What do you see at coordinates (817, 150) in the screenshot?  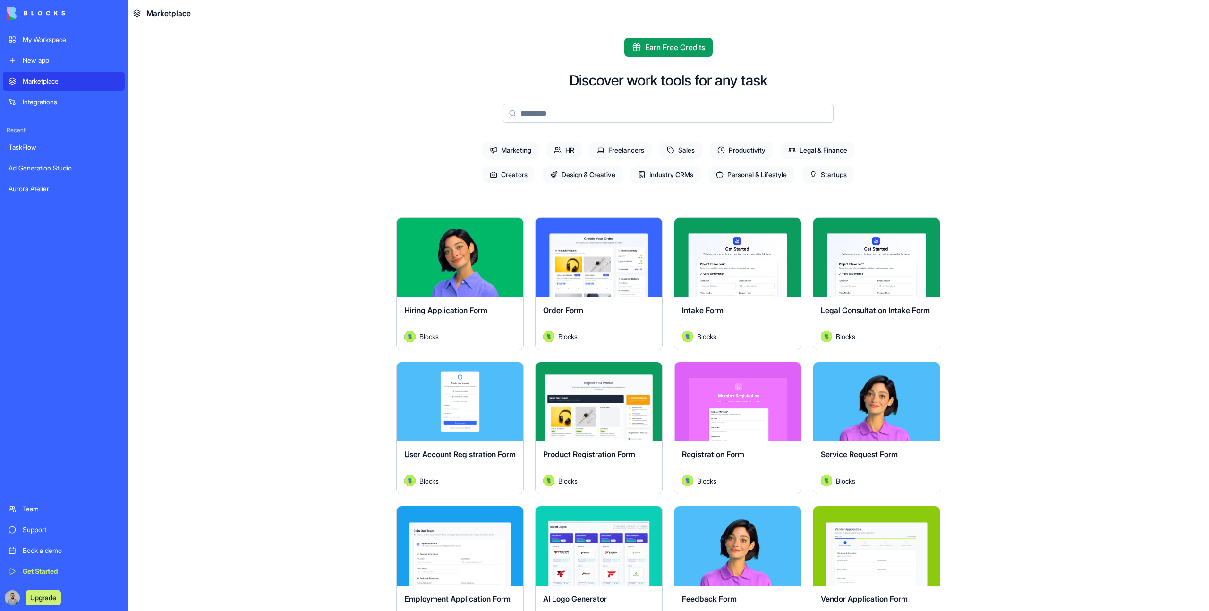 I see `span: Legal & Finance` at bounding box center [817, 150].